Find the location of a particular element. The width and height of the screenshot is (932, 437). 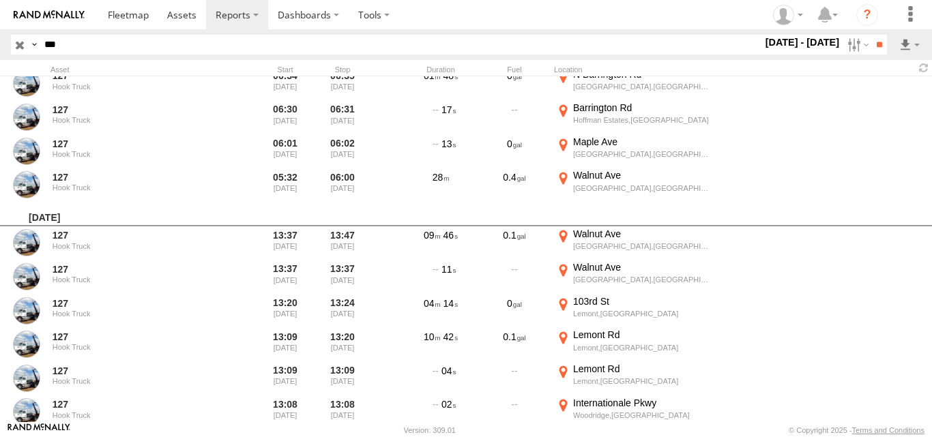

label: Export results as... is located at coordinates (909, 44).